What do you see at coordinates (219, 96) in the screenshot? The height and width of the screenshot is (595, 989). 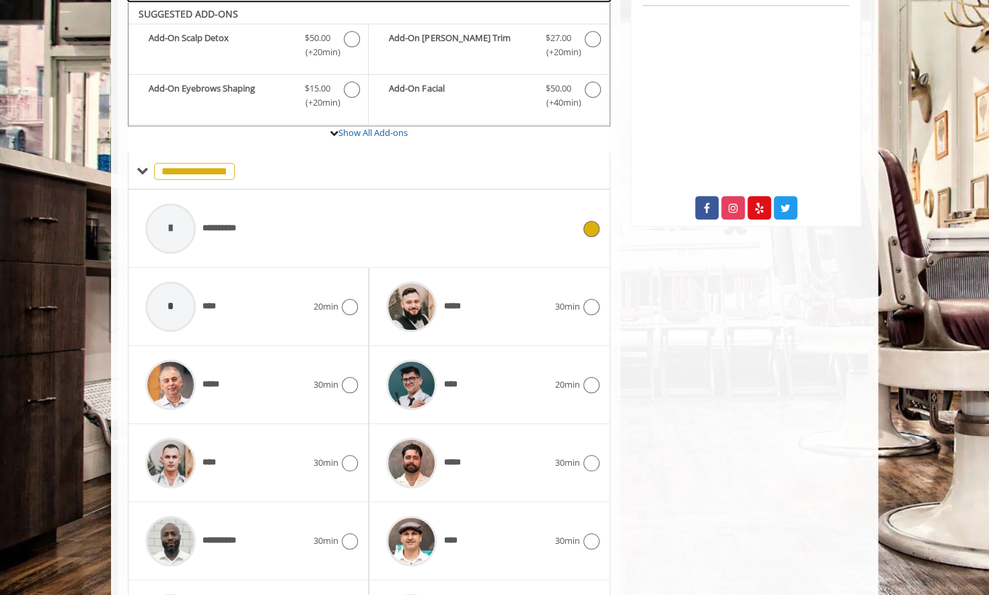 I see `b: Add-On Eyebrows Shaping` at bounding box center [219, 96].